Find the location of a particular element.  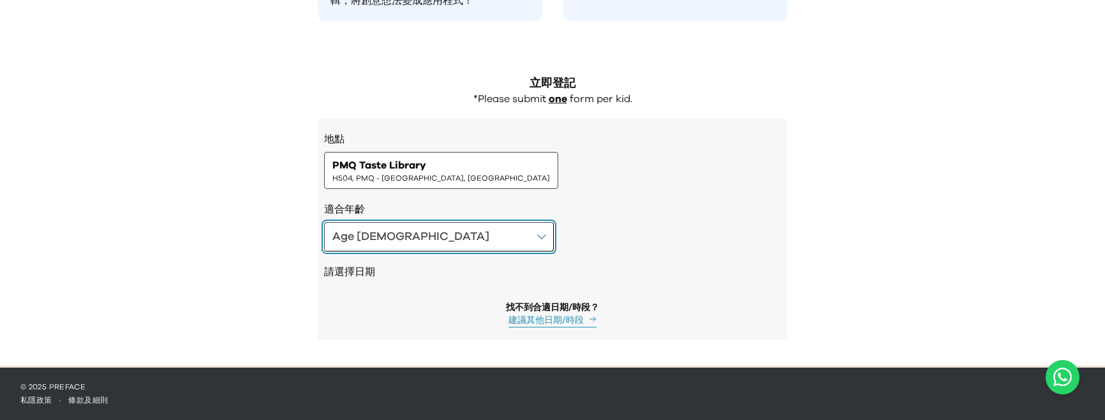

h2: 立即登記 is located at coordinates (553, 84).